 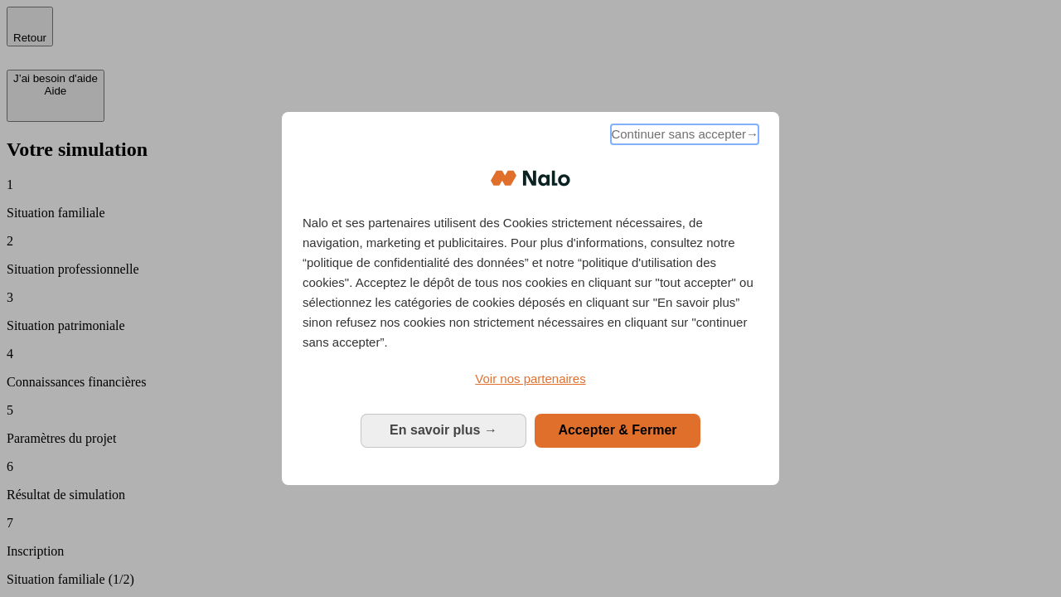 I want to click on a: Voir nos partenaires, so click(x=531, y=379).